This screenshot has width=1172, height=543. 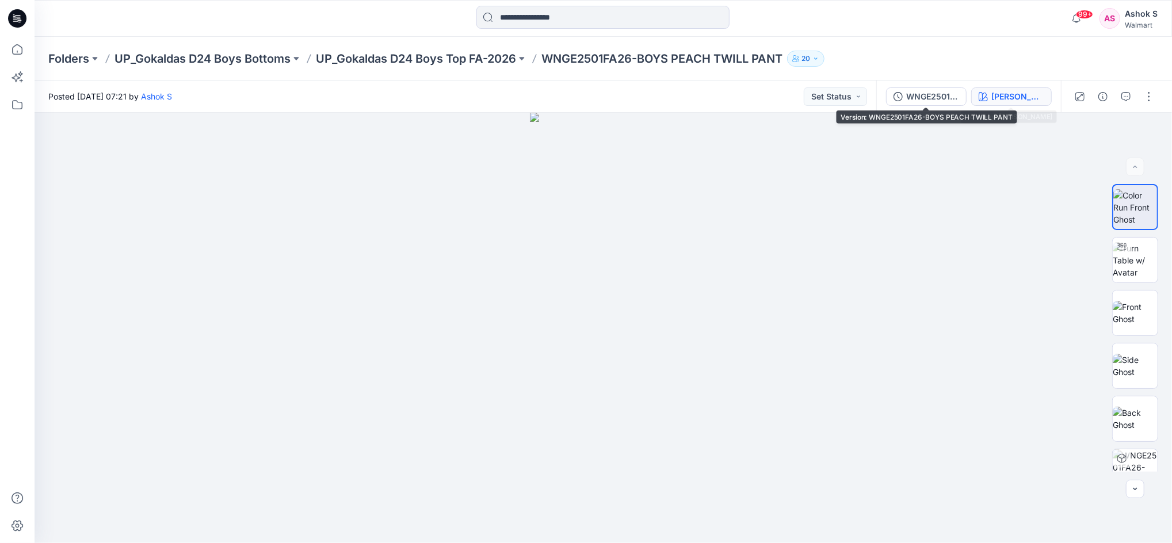 I want to click on p: UP_Gokaldas D24 Boys Bottoms, so click(x=203, y=59).